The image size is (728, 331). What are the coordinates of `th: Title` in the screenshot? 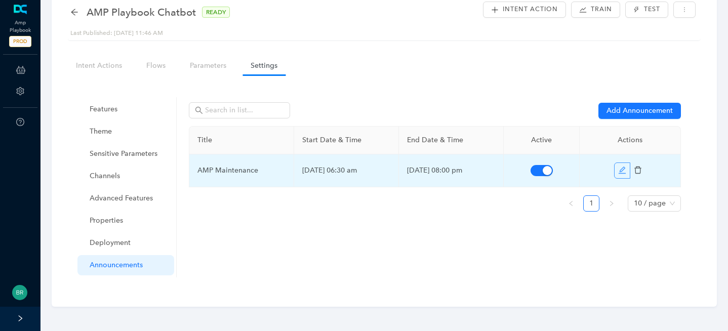 It's located at (242, 140).